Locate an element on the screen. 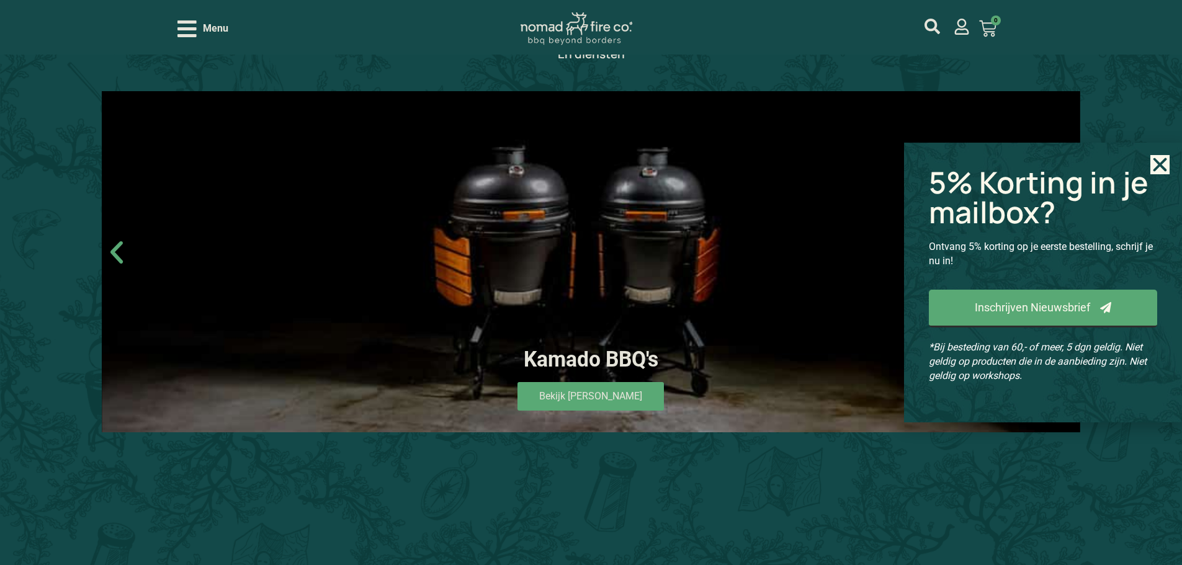 This screenshot has width=1182, height=565. img: Nomad Logo is located at coordinates (576, 29).